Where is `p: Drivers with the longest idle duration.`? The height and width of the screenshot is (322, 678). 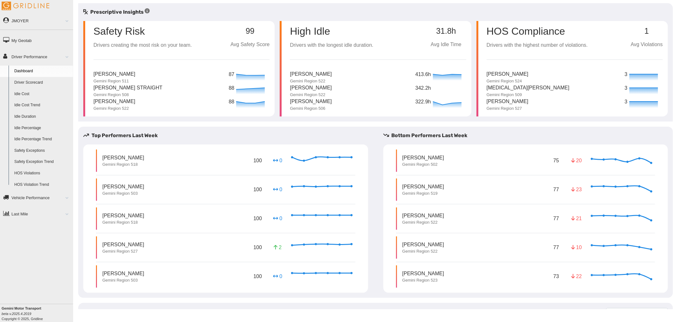 p: Drivers with the longest idle duration. is located at coordinates (331, 45).